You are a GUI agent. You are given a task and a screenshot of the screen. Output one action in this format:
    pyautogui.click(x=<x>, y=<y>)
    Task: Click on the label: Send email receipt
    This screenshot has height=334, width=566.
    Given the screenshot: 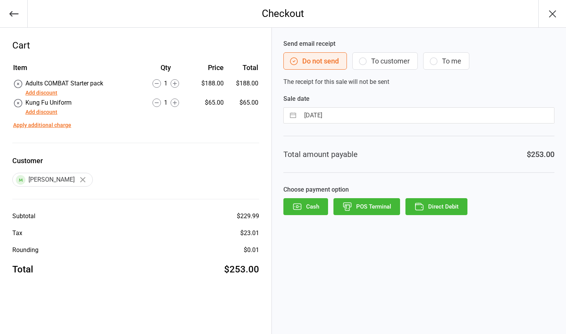 What is the action you would take?
    pyautogui.click(x=419, y=44)
    